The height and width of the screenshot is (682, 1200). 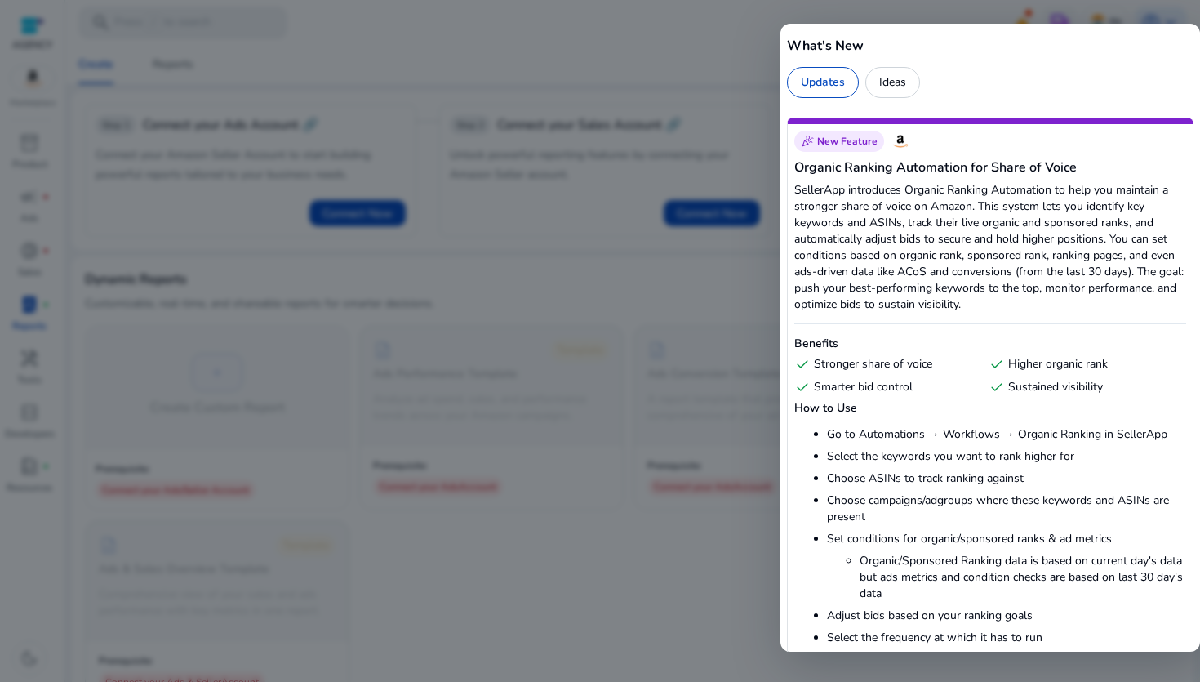 What do you see at coordinates (807, 141) in the screenshot?
I see `span: celebration` at bounding box center [807, 141].